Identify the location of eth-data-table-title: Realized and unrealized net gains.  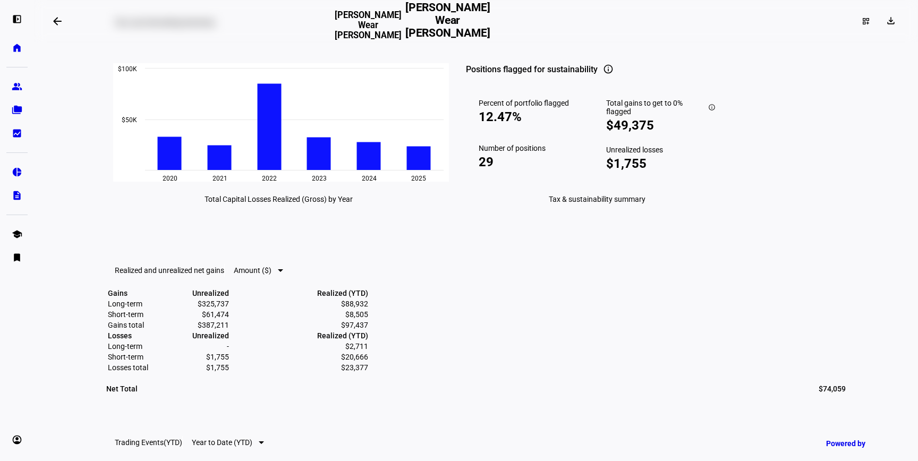
(169, 270).